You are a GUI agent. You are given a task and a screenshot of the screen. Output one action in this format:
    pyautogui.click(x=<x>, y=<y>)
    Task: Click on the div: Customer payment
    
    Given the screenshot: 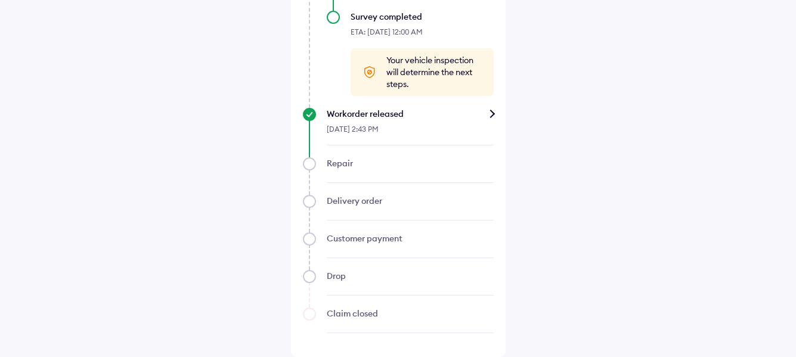 What is the action you would take?
    pyautogui.click(x=410, y=238)
    